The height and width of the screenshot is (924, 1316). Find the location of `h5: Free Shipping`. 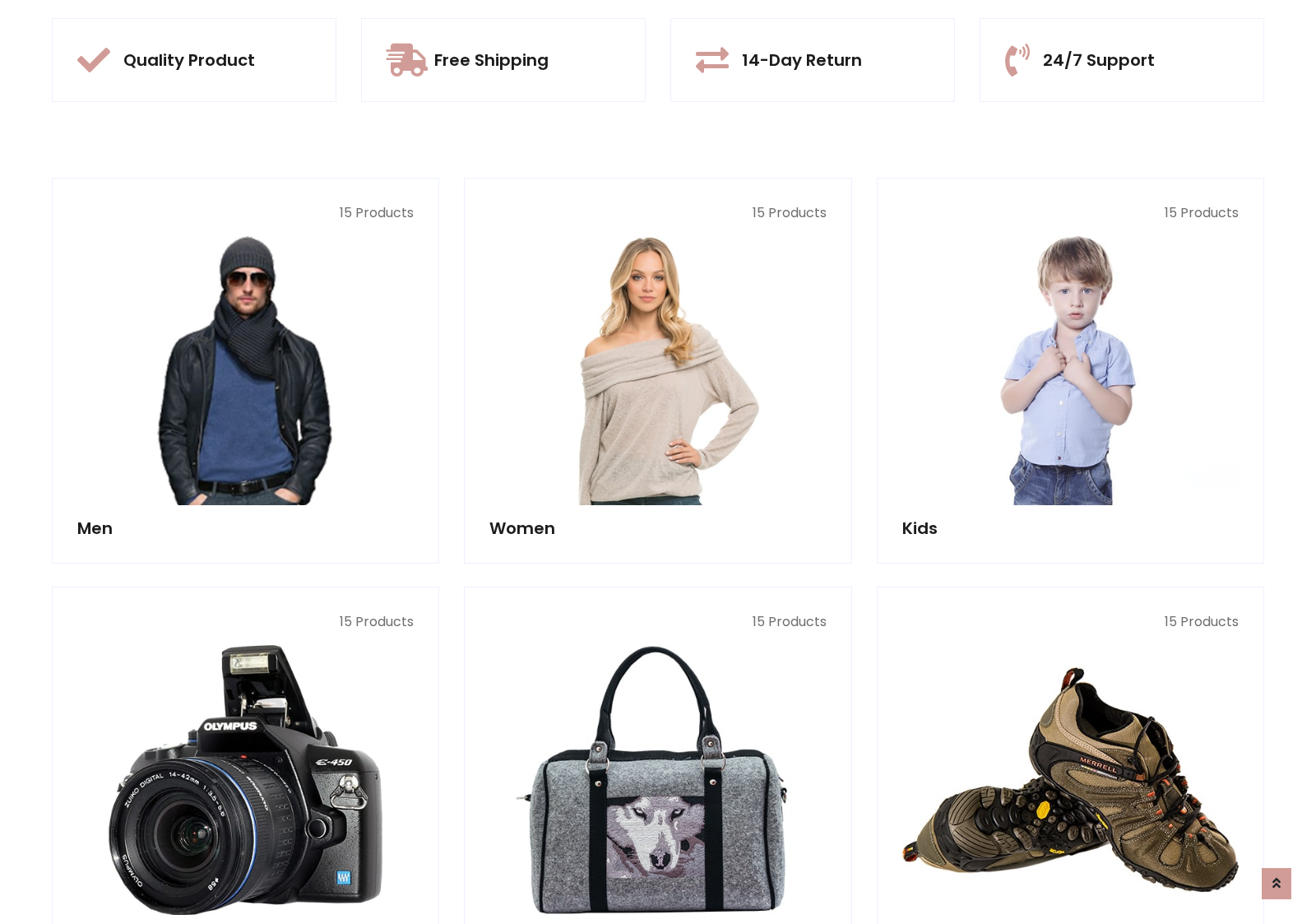

h5: Free Shipping is located at coordinates (491, 60).